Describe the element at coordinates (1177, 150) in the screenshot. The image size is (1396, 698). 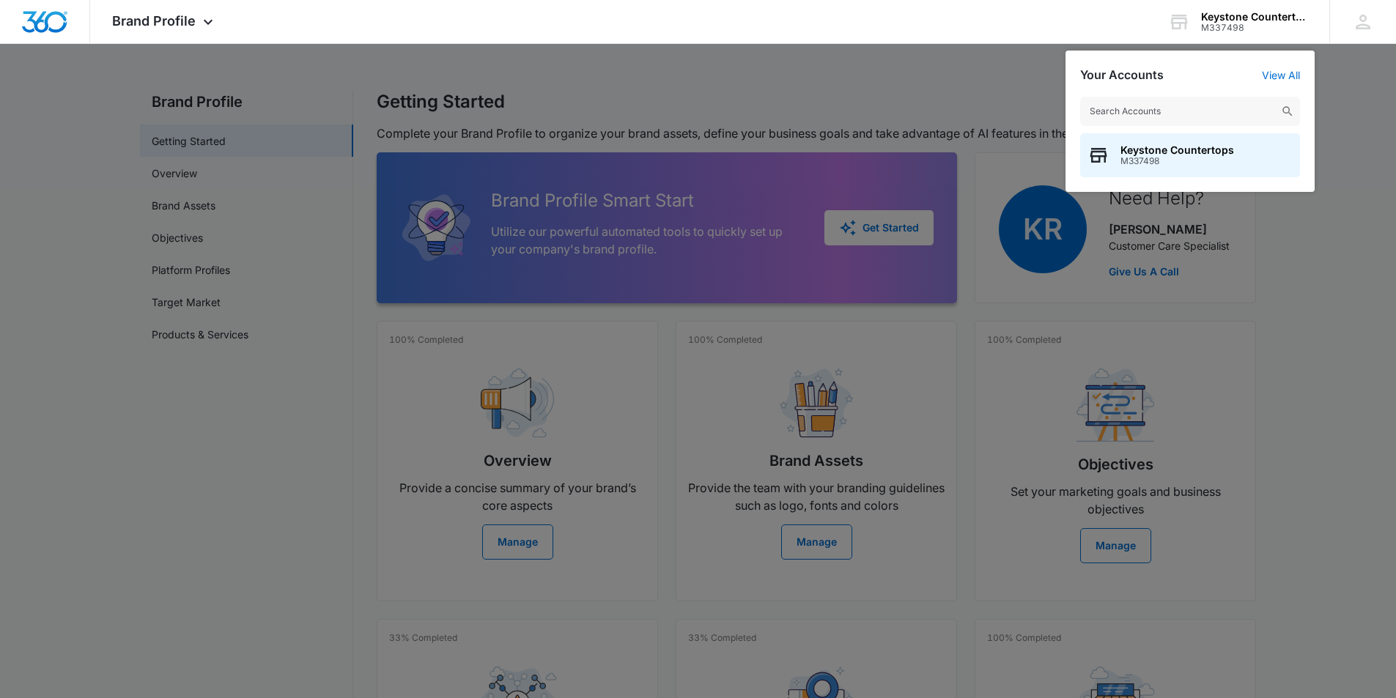
I see `span: Keystone Countertops` at that location.